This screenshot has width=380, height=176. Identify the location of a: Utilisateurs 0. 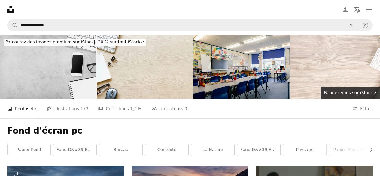
(169, 108).